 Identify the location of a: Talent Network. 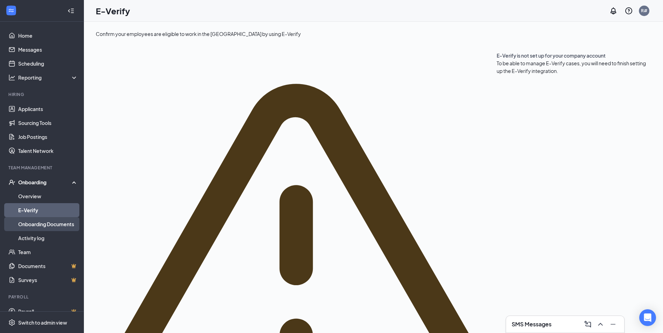
(48, 151).